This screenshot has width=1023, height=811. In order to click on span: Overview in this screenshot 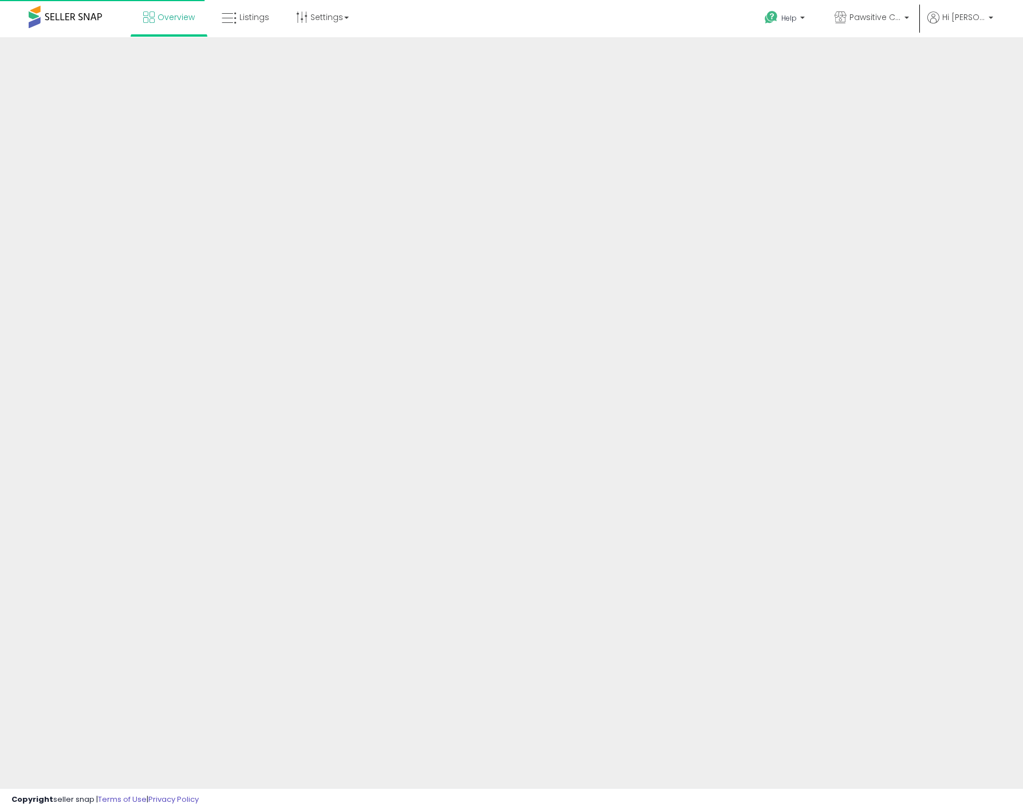, I will do `click(176, 17)`.